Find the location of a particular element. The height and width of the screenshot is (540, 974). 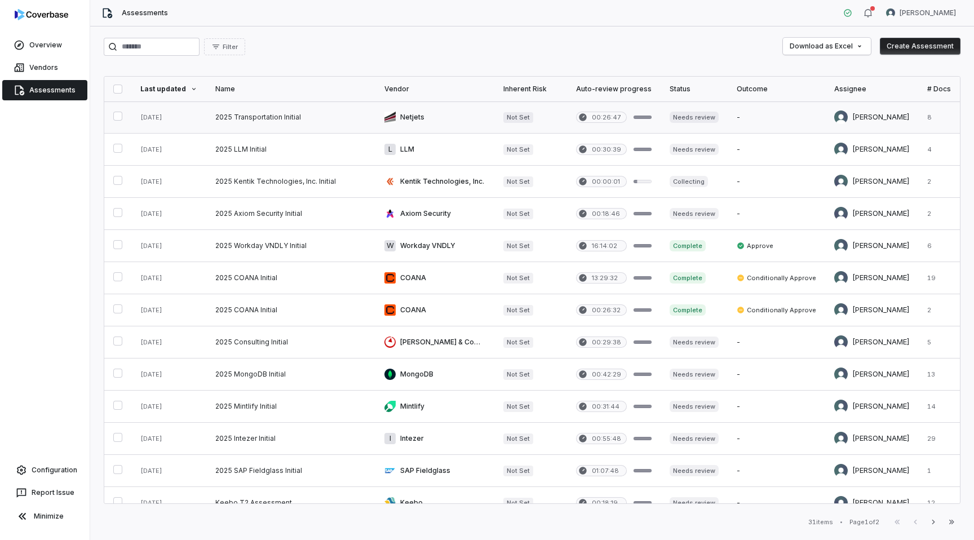

button: Create Assessment is located at coordinates (920, 46).